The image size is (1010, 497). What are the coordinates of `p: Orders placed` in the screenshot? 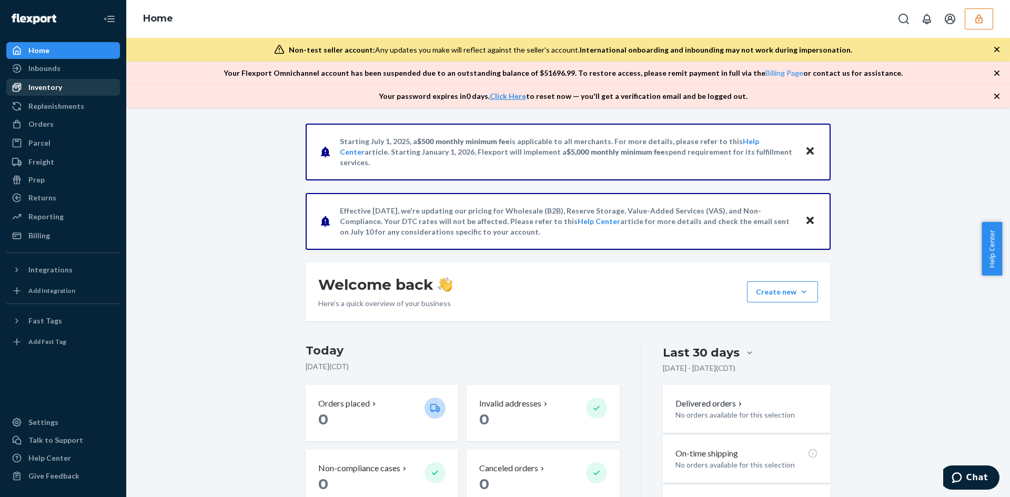 It's located at (344, 404).